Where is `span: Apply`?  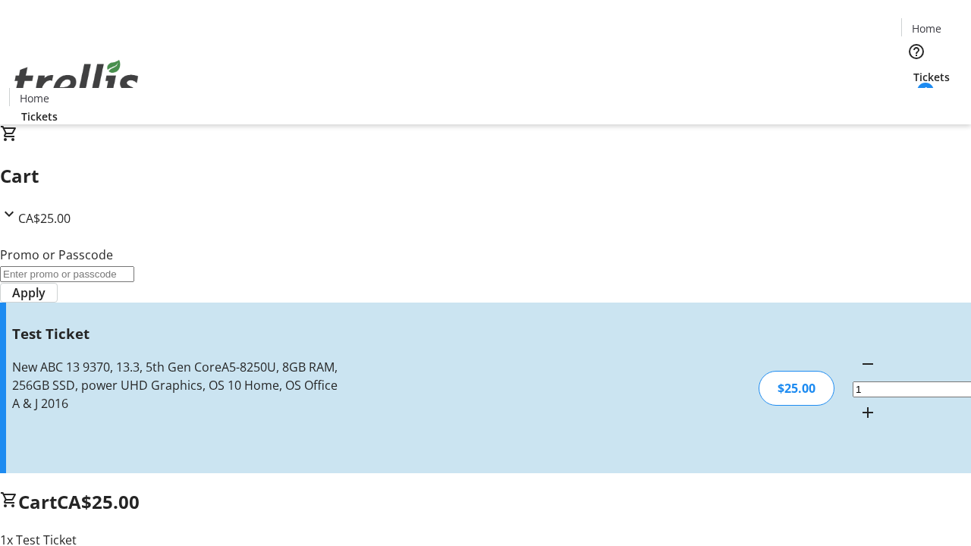
span: Apply is located at coordinates (29, 293).